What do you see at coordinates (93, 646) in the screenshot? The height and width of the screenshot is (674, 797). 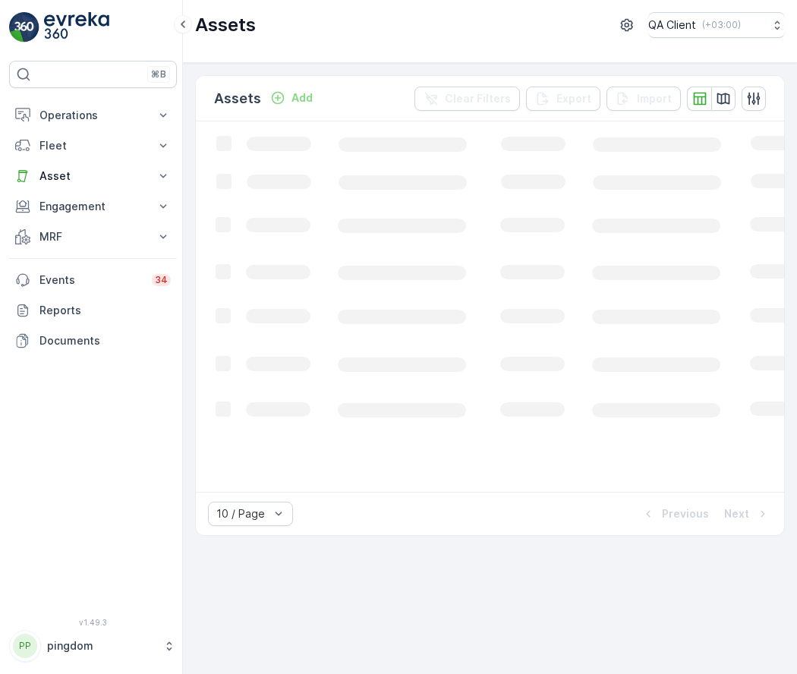 I see `button: PPpingdom` at bounding box center [93, 646].